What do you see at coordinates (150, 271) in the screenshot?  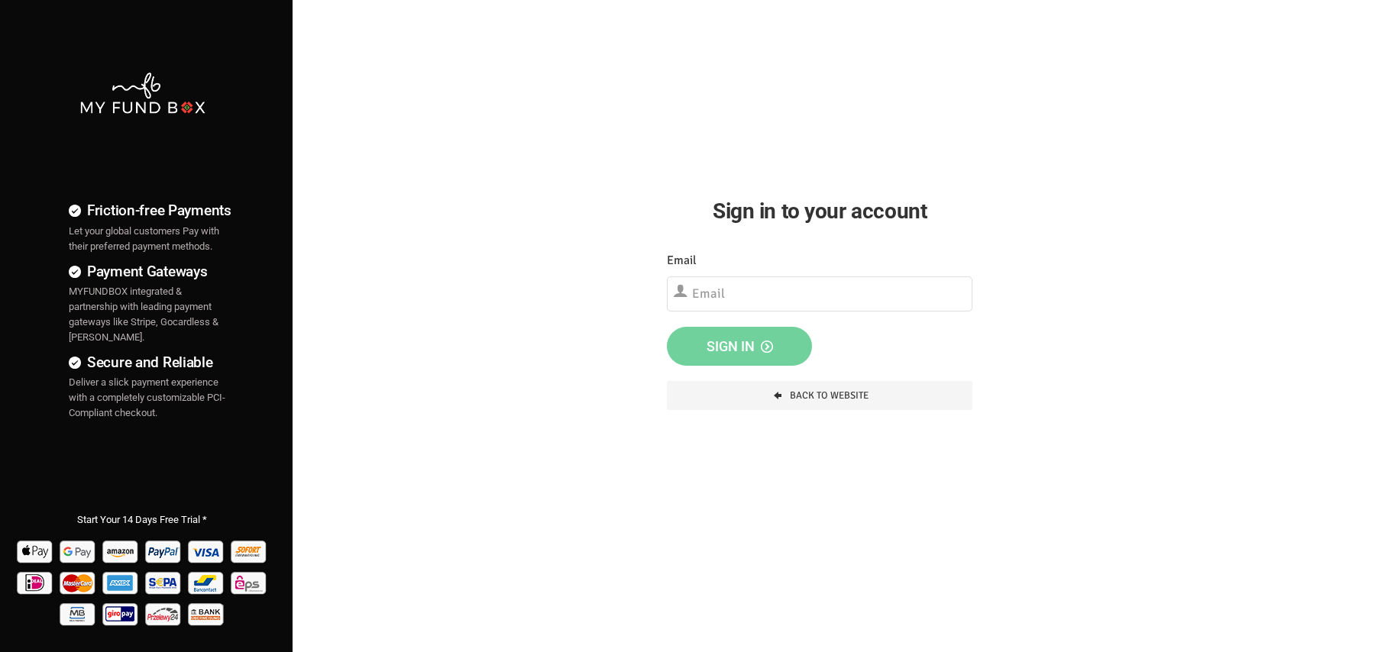 I see `h4: Payment Gateways` at bounding box center [150, 271].